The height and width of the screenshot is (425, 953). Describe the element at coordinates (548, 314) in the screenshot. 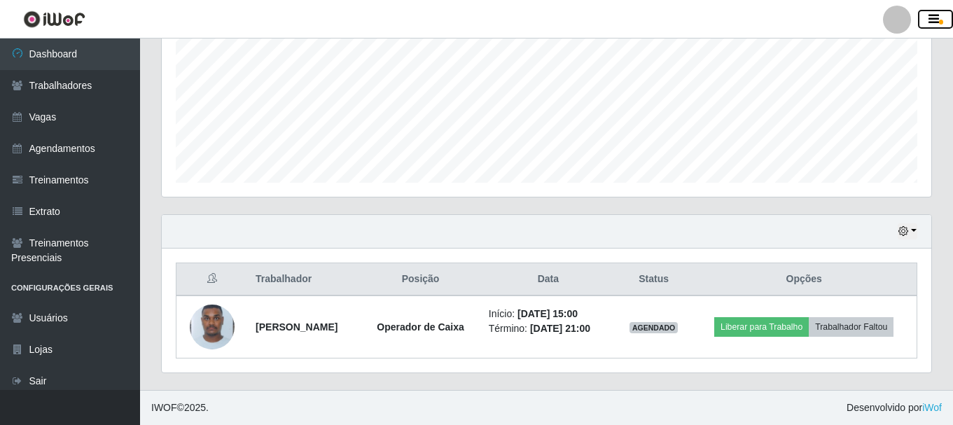

I see `li: Início:` at that location.